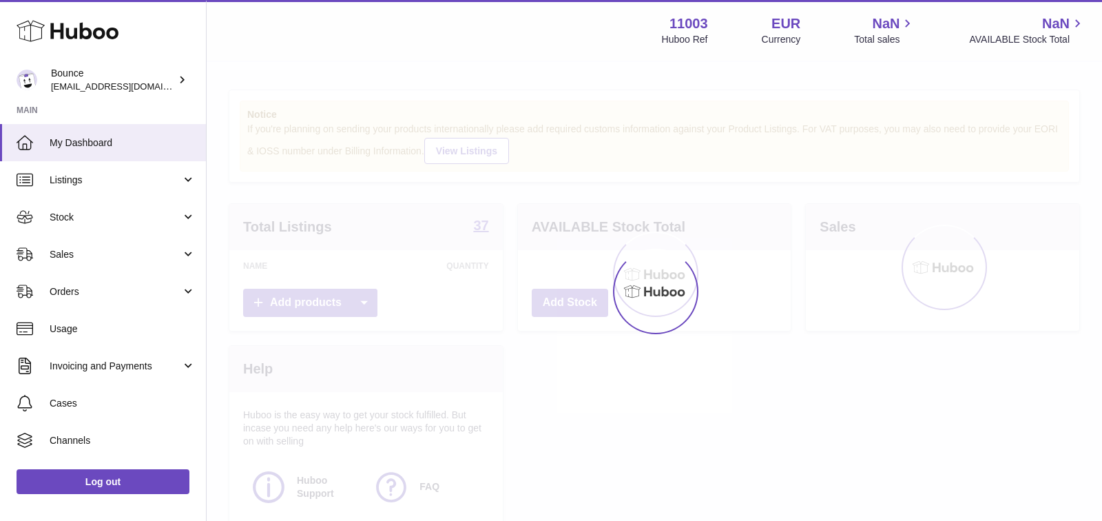  What do you see at coordinates (115, 180) in the screenshot?
I see `span: Listings` at bounding box center [115, 180].